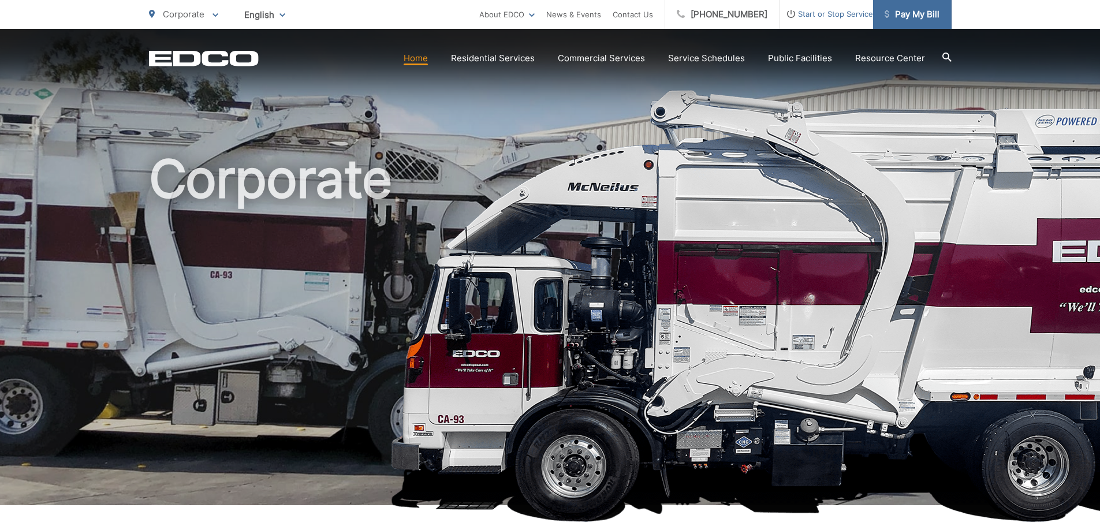 The height and width of the screenshot is (526, 1100). I want to click on a: About EDCO, so click(507, 14).